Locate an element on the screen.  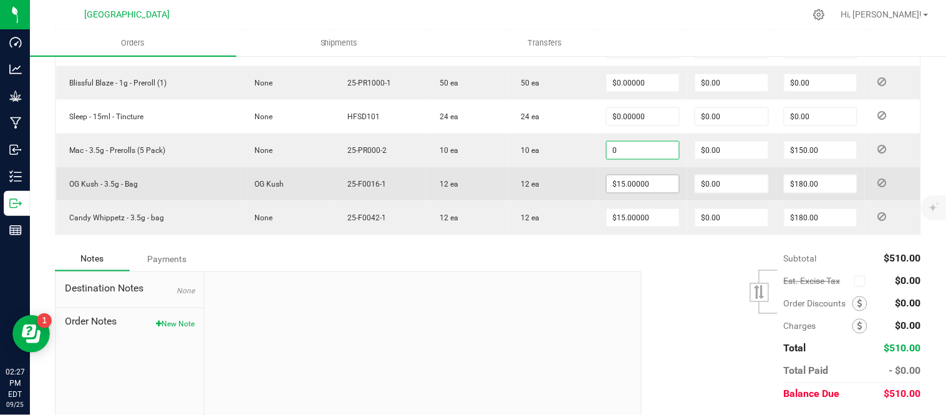
span: Total is located at coordinates (795, 348).